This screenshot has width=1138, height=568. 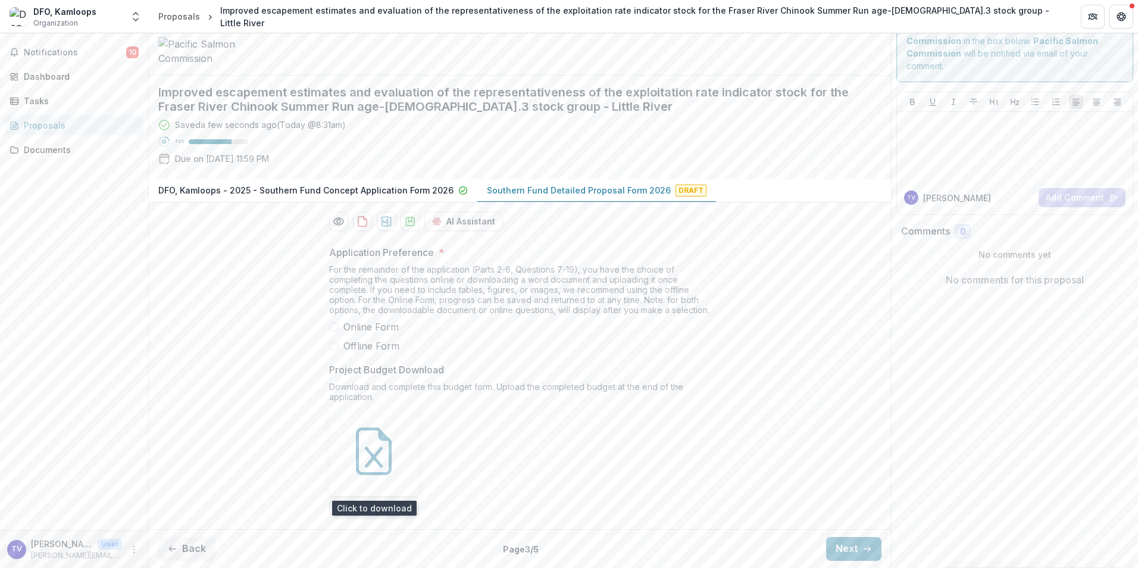 I want to click on div: Improved escapement estimates and evaluation of the representativeness of the exploitation rate i..., so click(x=641, y=17).